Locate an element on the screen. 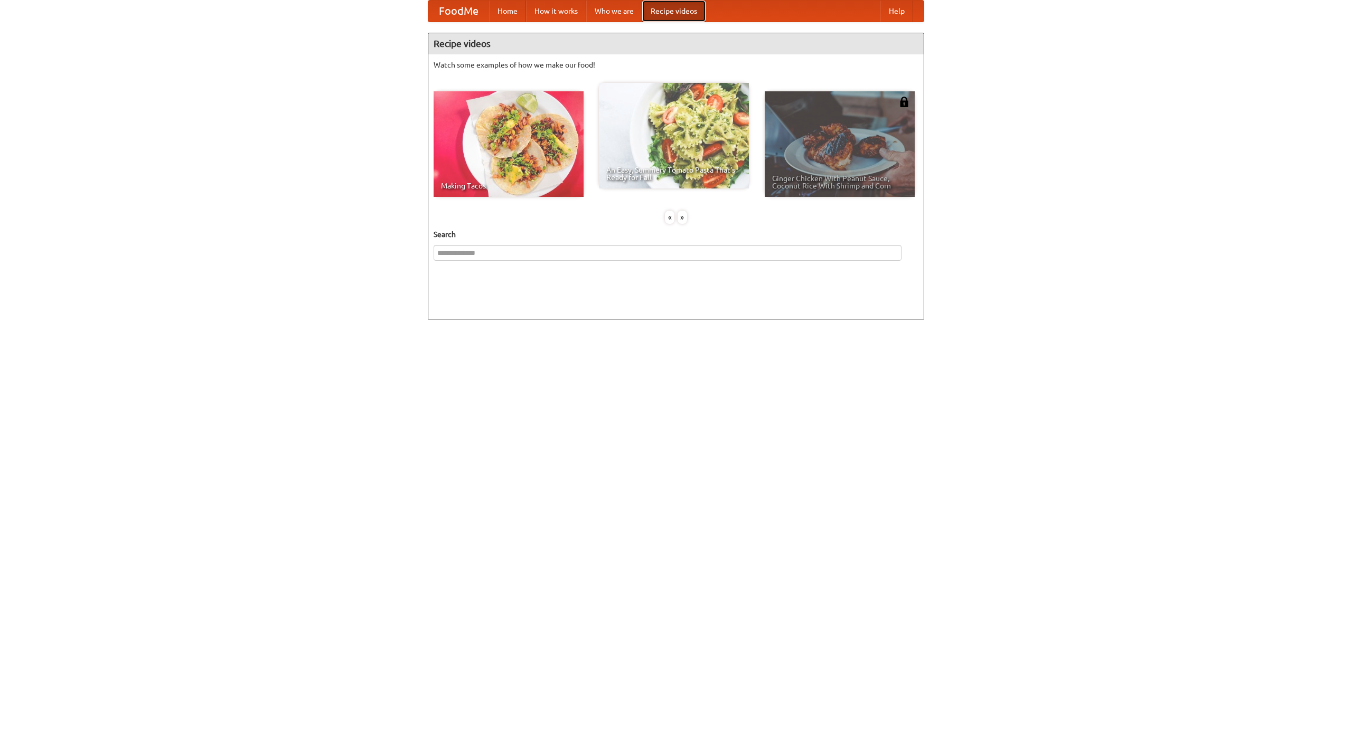 Image resolution: width=1352 pixels, height=747 pixels. a: Help is located at coordinates (897, 11).